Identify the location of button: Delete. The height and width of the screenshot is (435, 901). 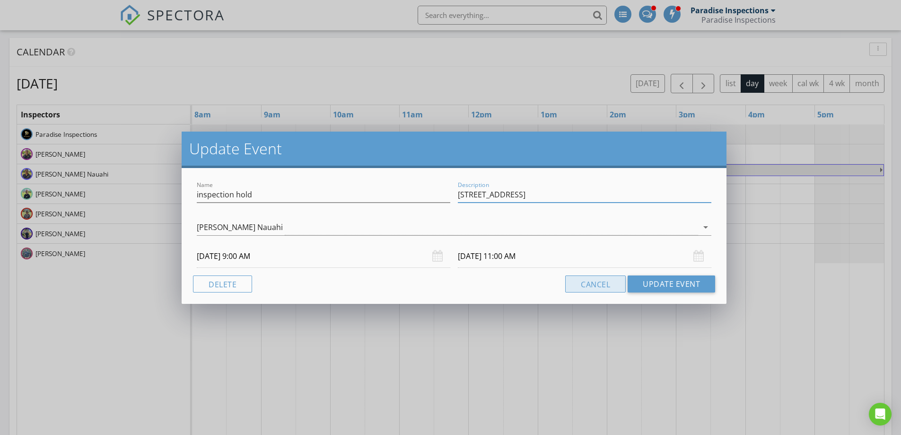
(222, 284).